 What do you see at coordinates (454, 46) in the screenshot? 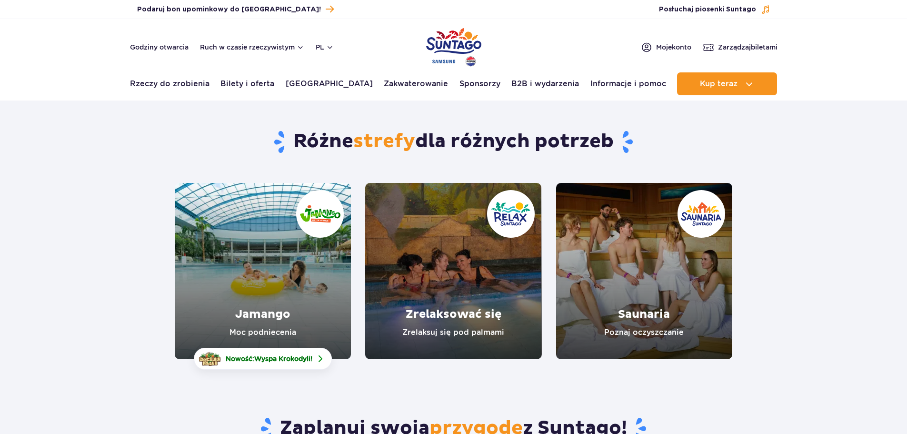
I see `a: Park Polski` at bounding box center [454, 46].